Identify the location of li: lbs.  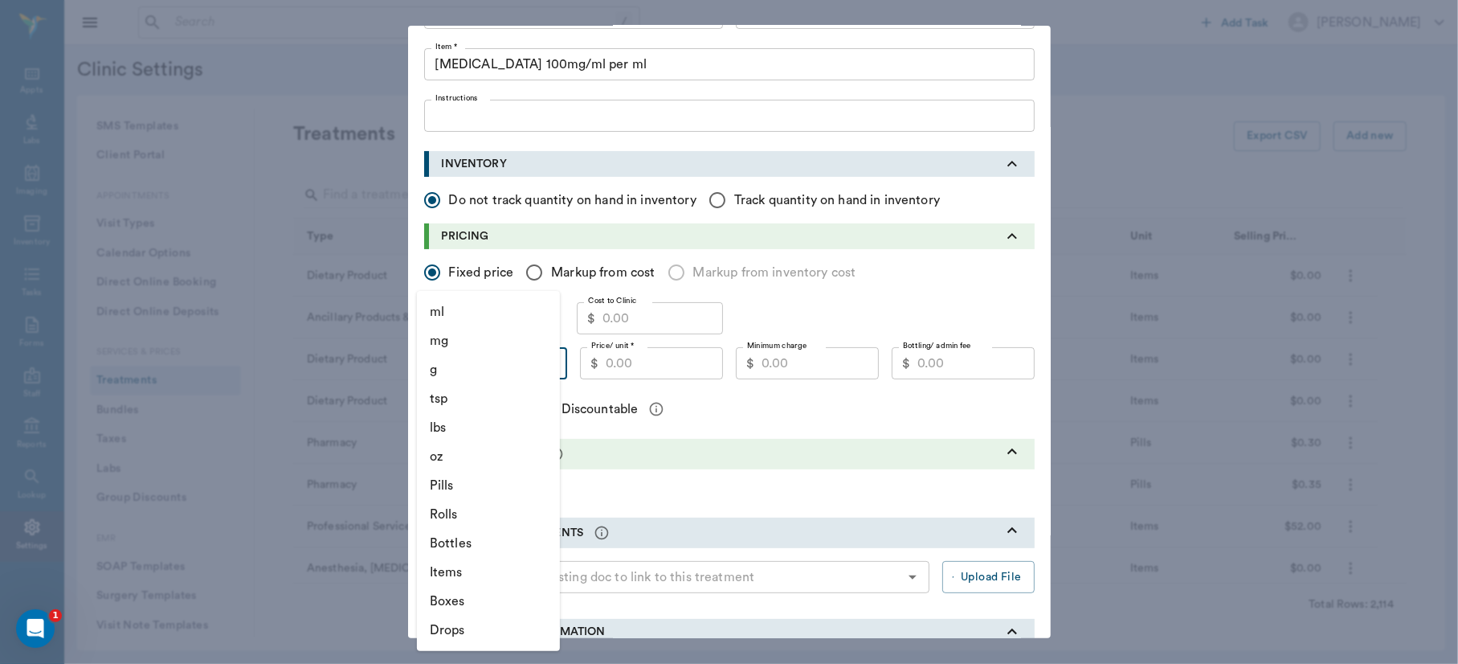
(489, 427).